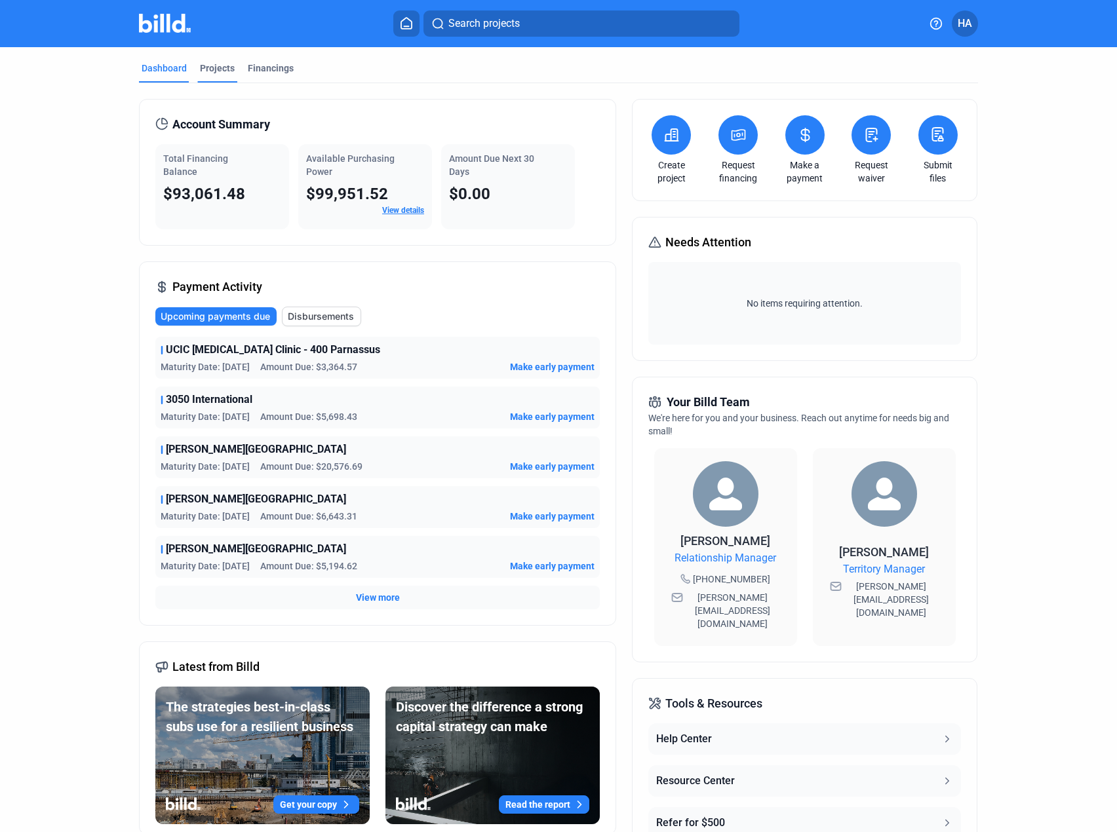  I want to click on div: Resource Center, so click(695, 781).